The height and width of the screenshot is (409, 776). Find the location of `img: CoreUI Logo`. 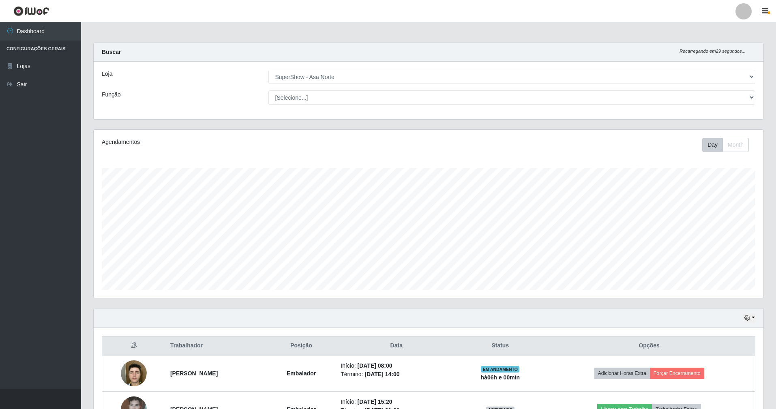

img: CoreUI Logo is located at coordinates (31, 11).